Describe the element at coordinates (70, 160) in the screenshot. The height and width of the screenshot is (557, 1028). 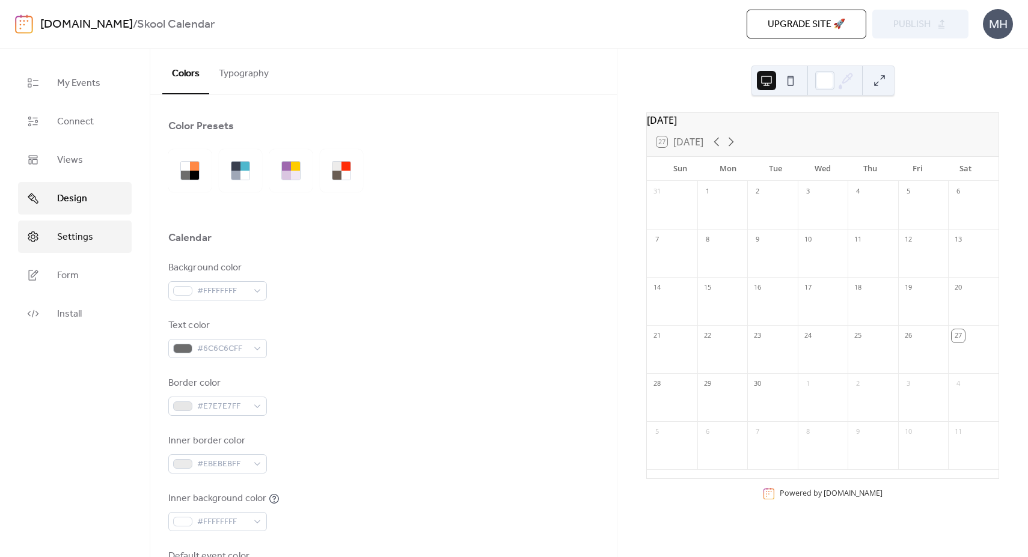
I see `span: Views` at that location.